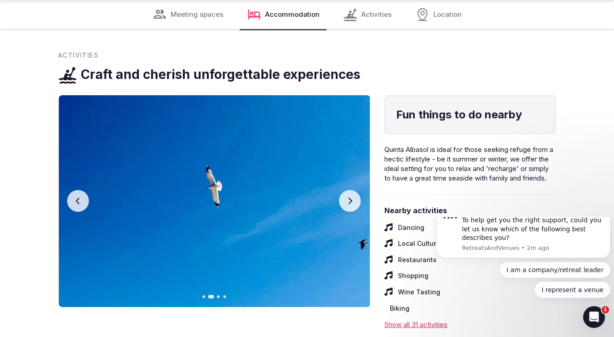 The height and width of the screenshot is (337, 614). Describe the element at coordinates (469, 164) in the screenshot. I see `span: Quinta Albasol is ideal for those seeking refuge from a hectic lifestyle - be it summer or winter...` at that location.